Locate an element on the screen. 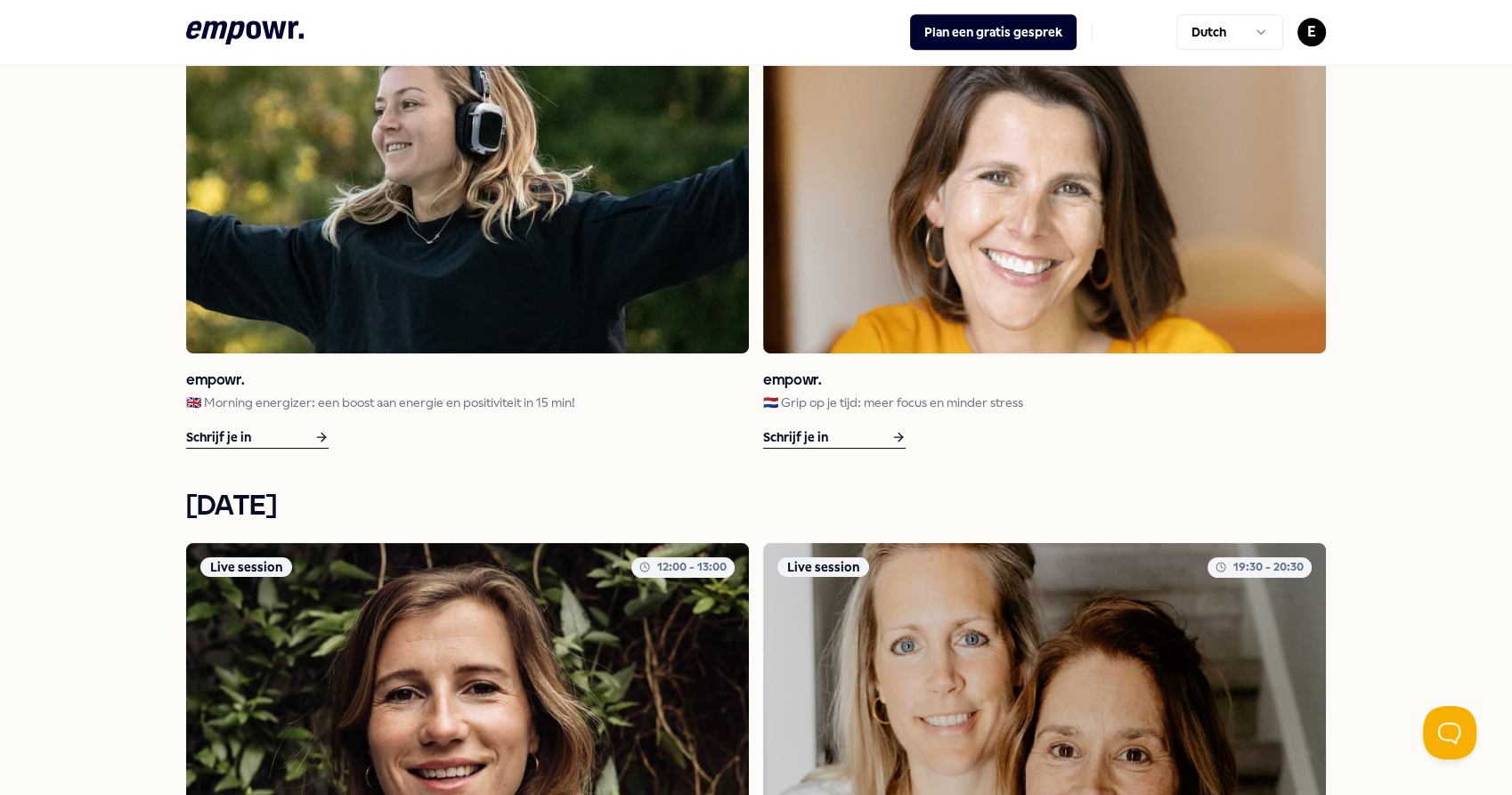 This screenshot has height=795, width=1512. div: 19:30 - 20:30 is located at coordinates (1259, 567).